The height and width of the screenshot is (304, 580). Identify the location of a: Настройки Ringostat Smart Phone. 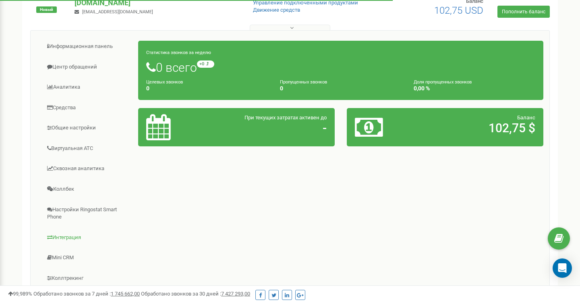
(87, 213).